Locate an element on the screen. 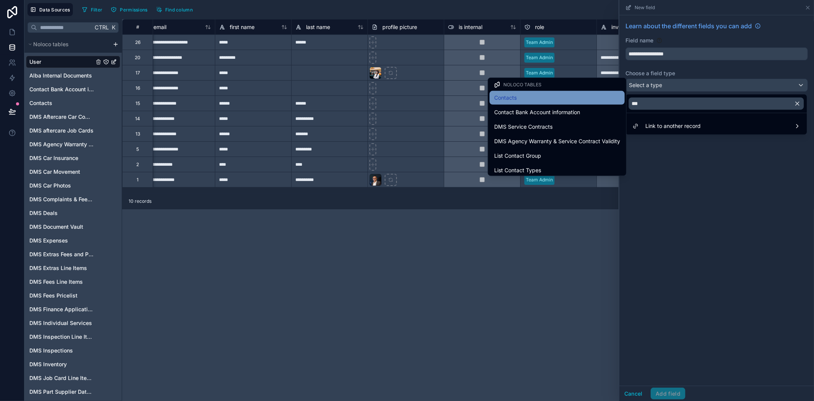 The width and height of the screenshot is (814, 401). span: DMS aftercare Job Cards is located at coordinates (61, 131).